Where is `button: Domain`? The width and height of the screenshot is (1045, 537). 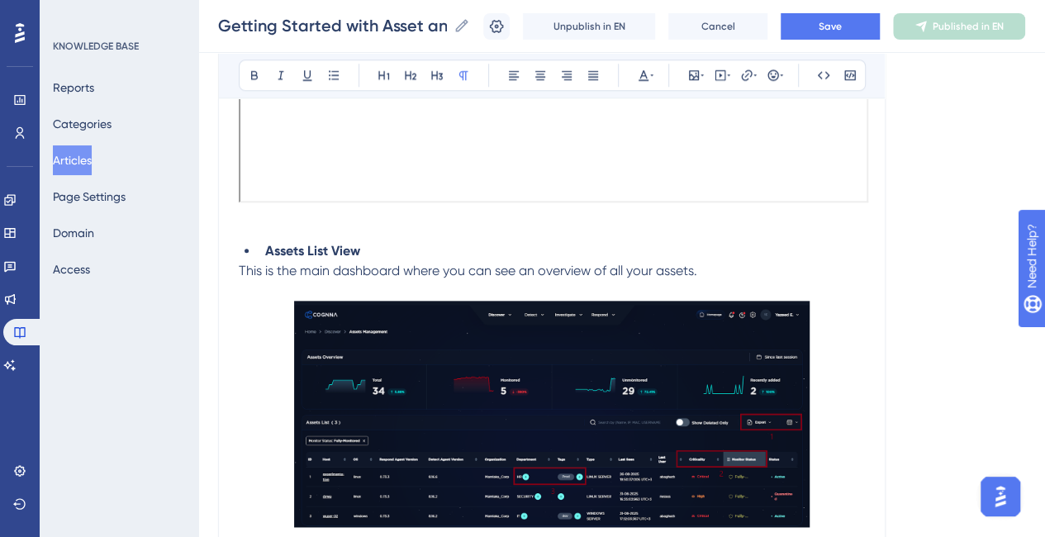 button: Domain is located at coordinates (74, 233).